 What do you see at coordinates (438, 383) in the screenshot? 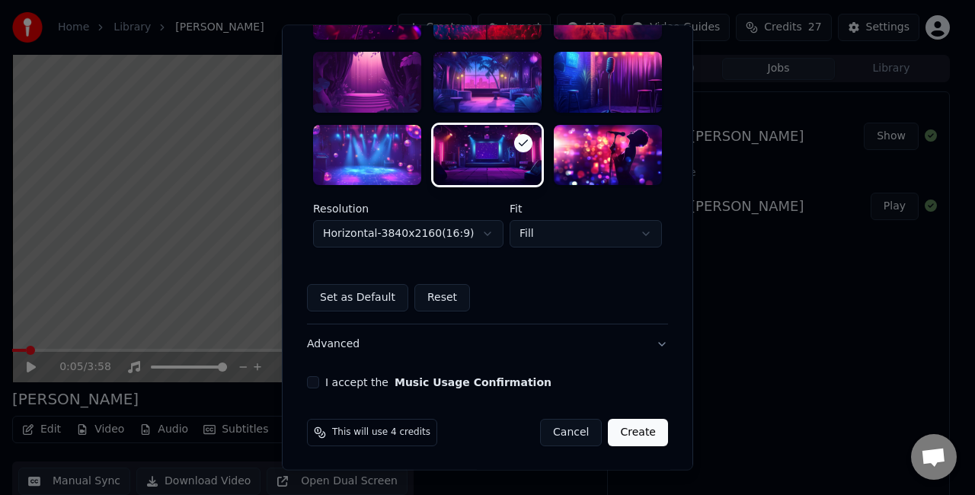
I see `label: I accept the` at bounding box center [438, 383].